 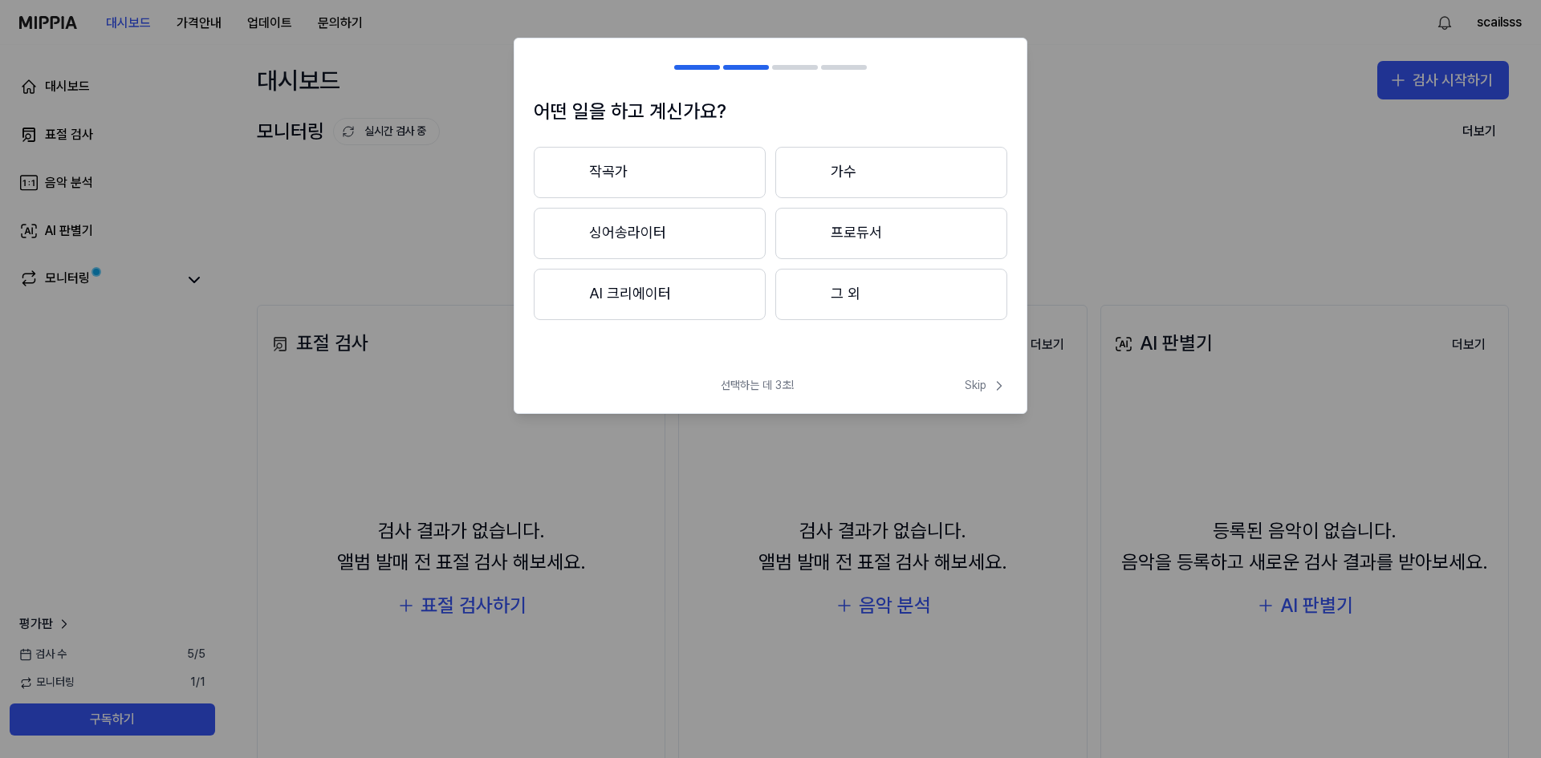 What do you see at coordinates (891, 234) in the screenshot?
I see `button: 프로듀서` at bounding box center [891, 234].